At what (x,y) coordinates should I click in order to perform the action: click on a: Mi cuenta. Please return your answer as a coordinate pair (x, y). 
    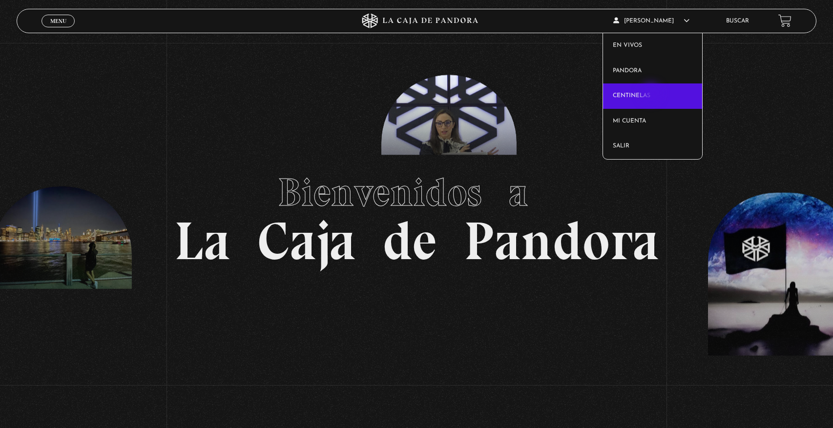
    Looking at the image, I should click on (652, 122).